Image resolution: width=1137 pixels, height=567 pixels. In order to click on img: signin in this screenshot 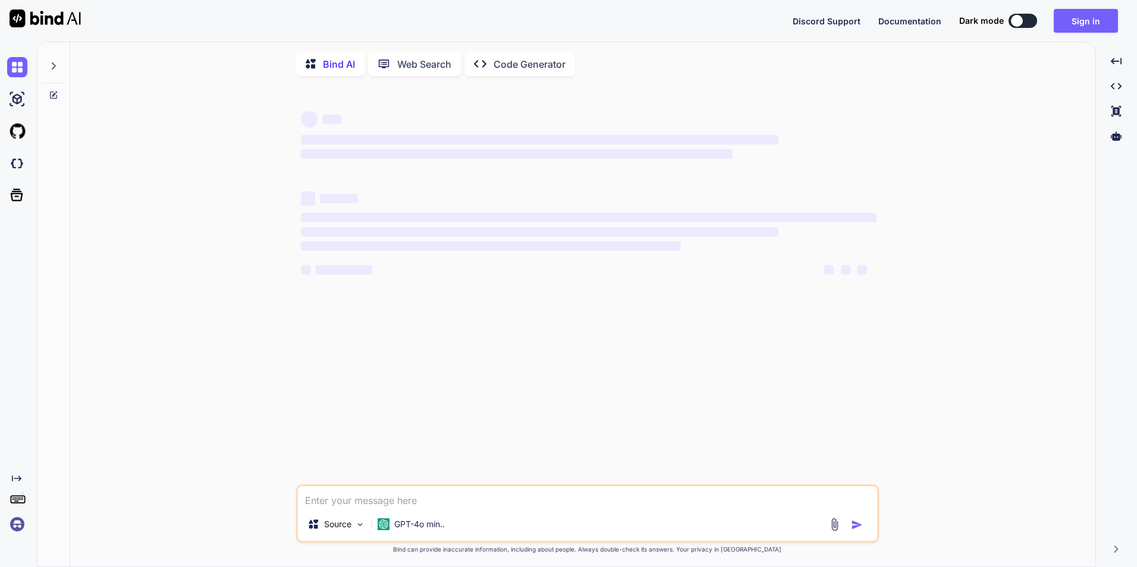, I will do `click(17, 524)`.